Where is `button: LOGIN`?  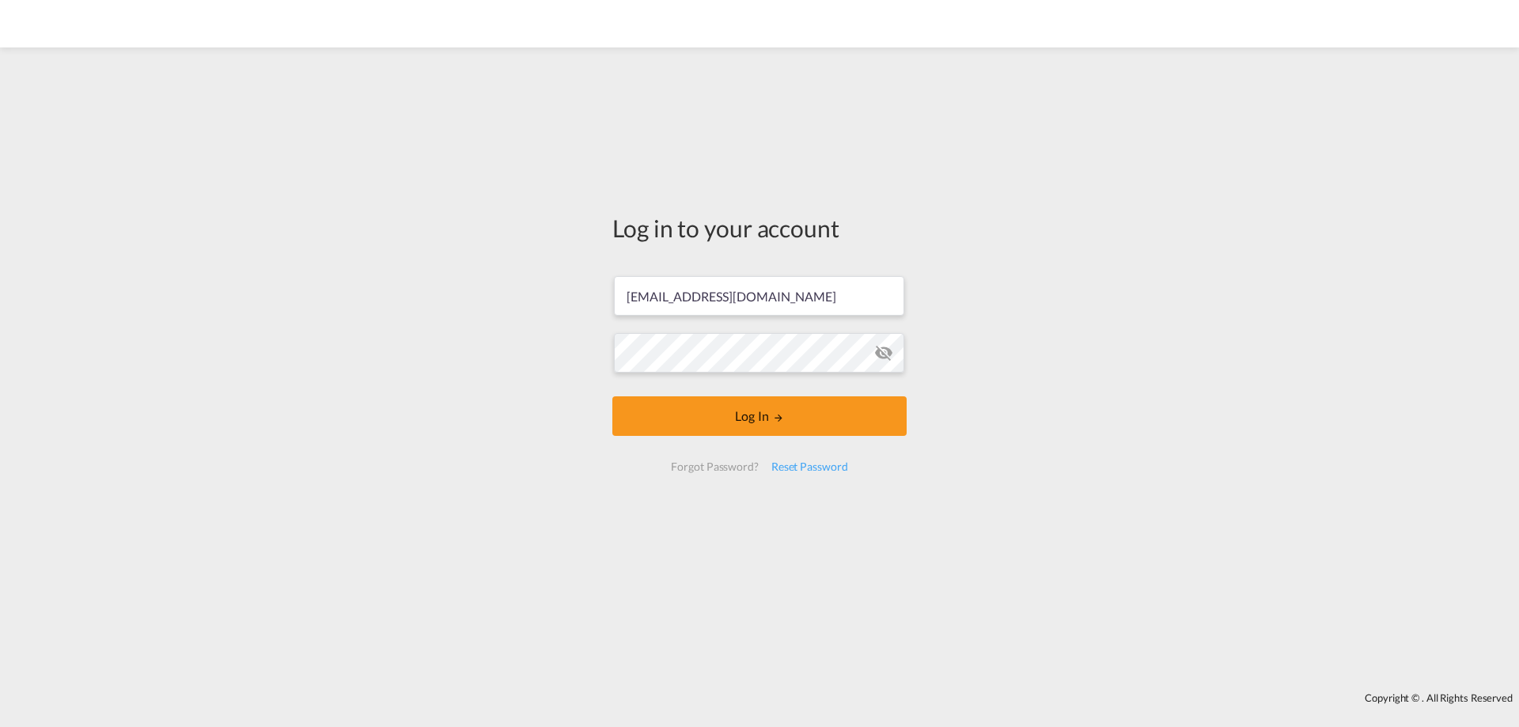
button: LOGIN is located at coordinates (760, 416).